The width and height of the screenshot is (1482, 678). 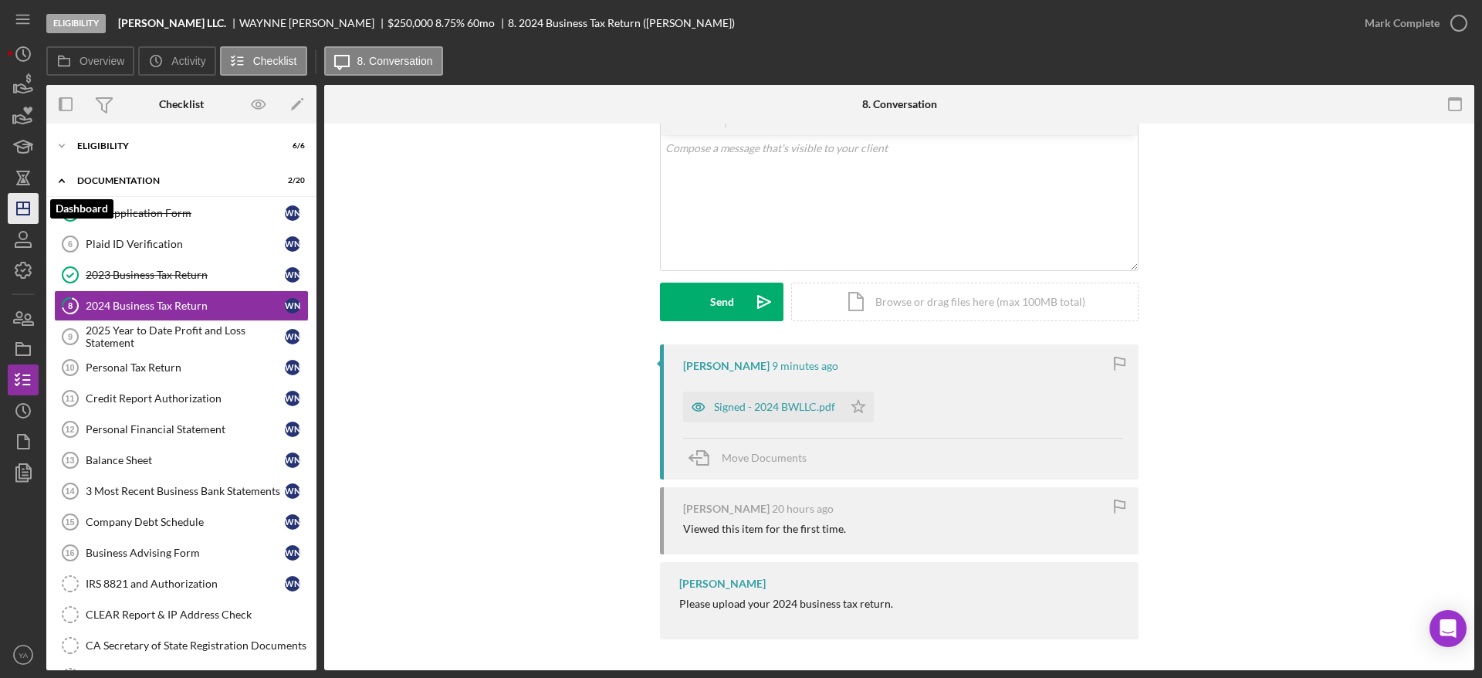 I want to click on div: Personal Financial Statement, so click(x=185, y=429).